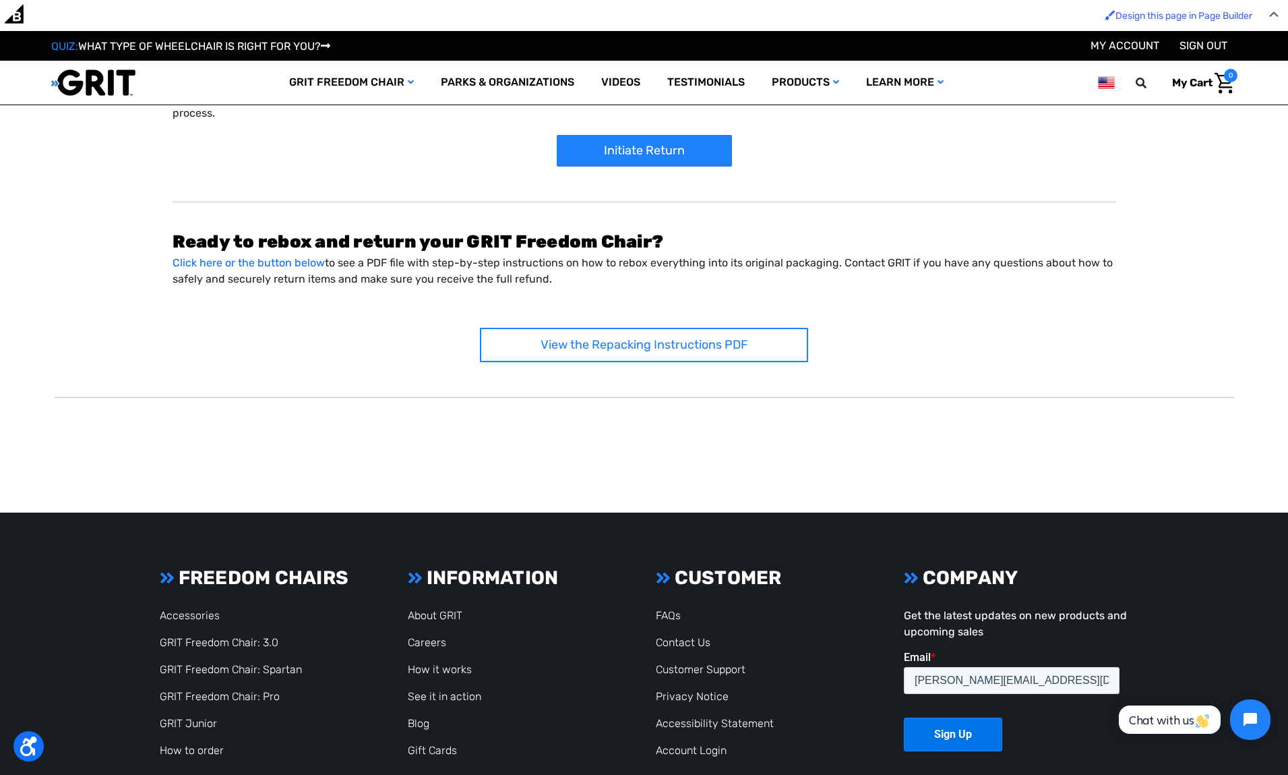 This screenshot has width=1288, height=775. Describe the element at coordinates (220, 696) in the screenshot. I see `a: GRIT Freedom Chair: Pro` at that location.